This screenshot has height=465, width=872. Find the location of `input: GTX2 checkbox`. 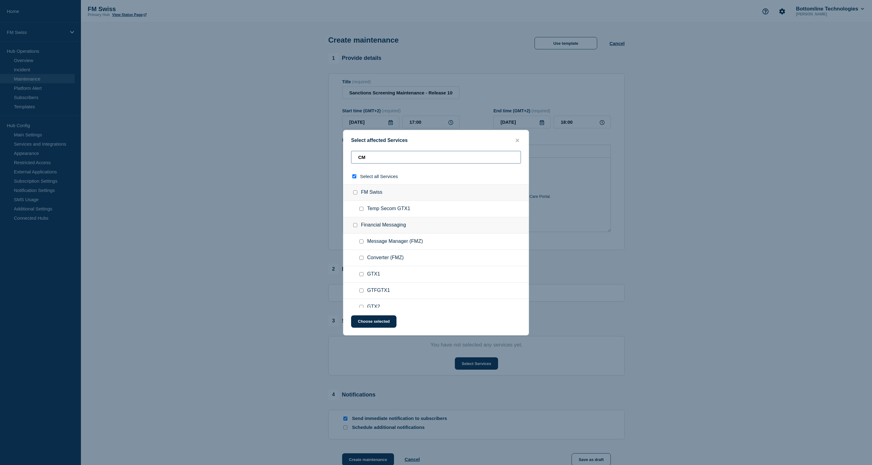

input: GTX2 checkbox is located at coordinates (361, 307).